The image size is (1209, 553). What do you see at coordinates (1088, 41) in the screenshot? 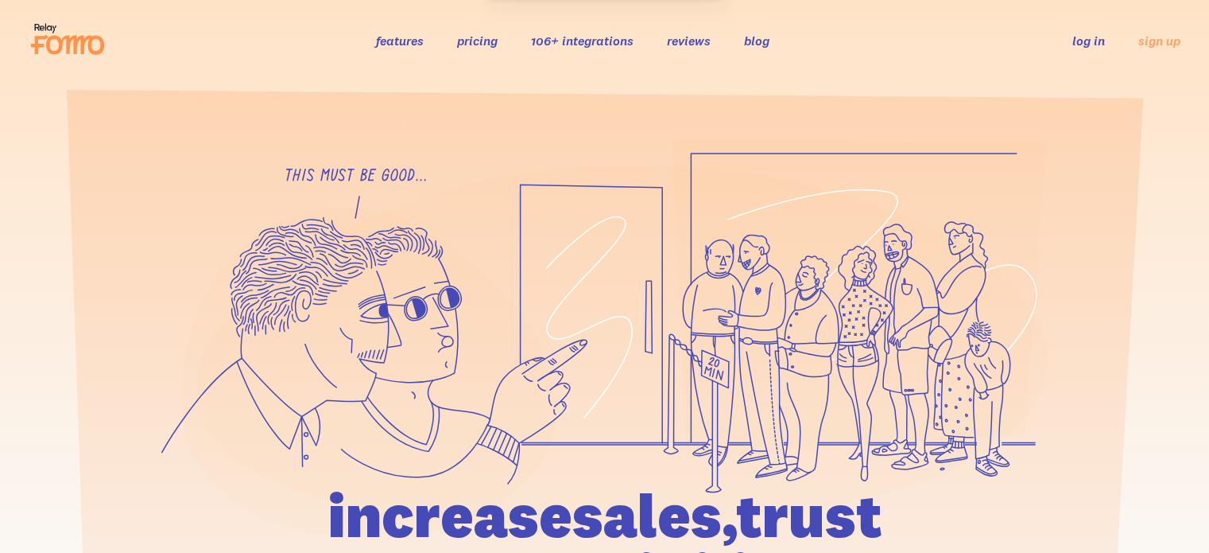
I see `a: log in` at bounding box center [1088, 41].